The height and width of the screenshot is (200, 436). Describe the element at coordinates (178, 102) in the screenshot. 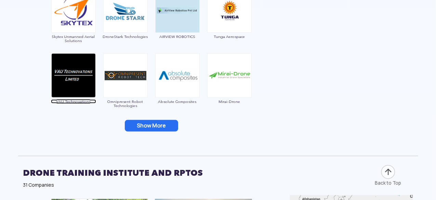

I see `span: Absolute Composites` at that location.